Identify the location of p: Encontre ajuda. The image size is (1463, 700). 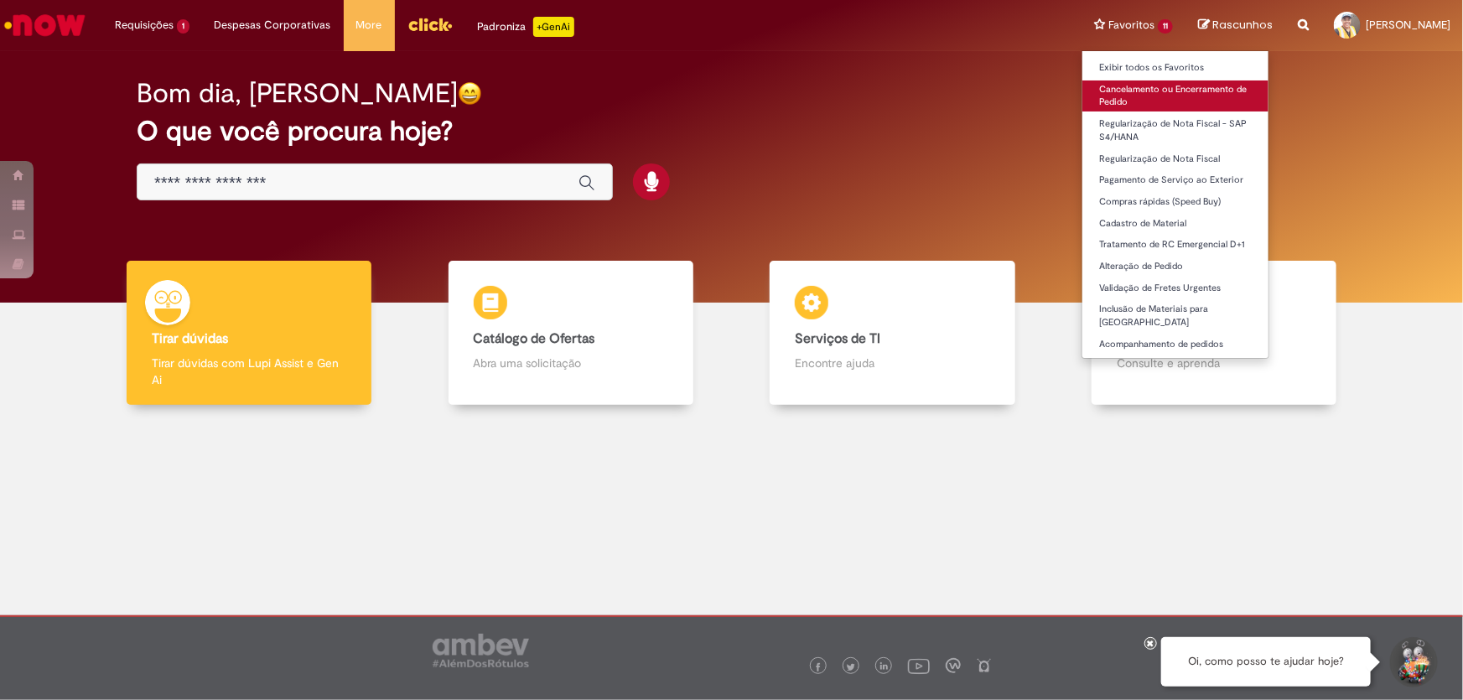
(892, 363).